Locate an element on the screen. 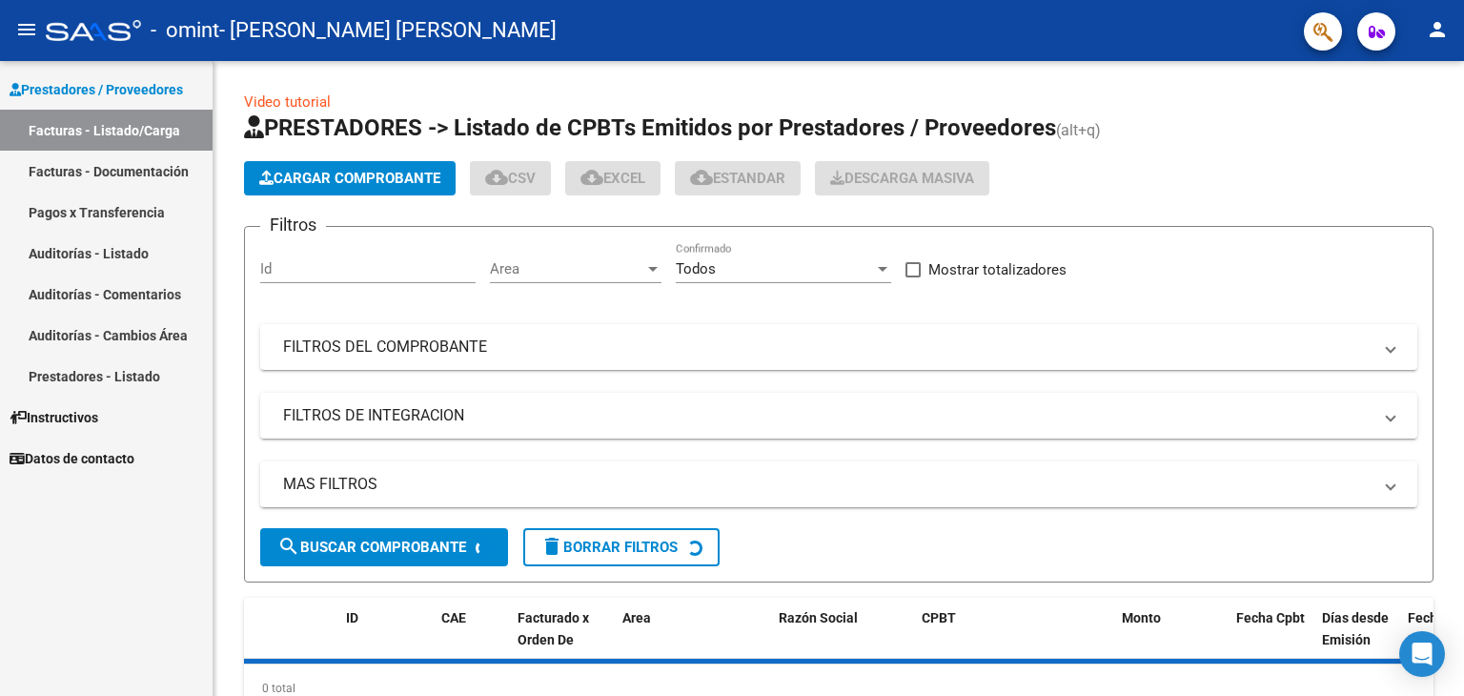 The image size is (1464, 696). mat-panel-title: FILTROS DE INTEGRACION is located at coordinates (827, 415).